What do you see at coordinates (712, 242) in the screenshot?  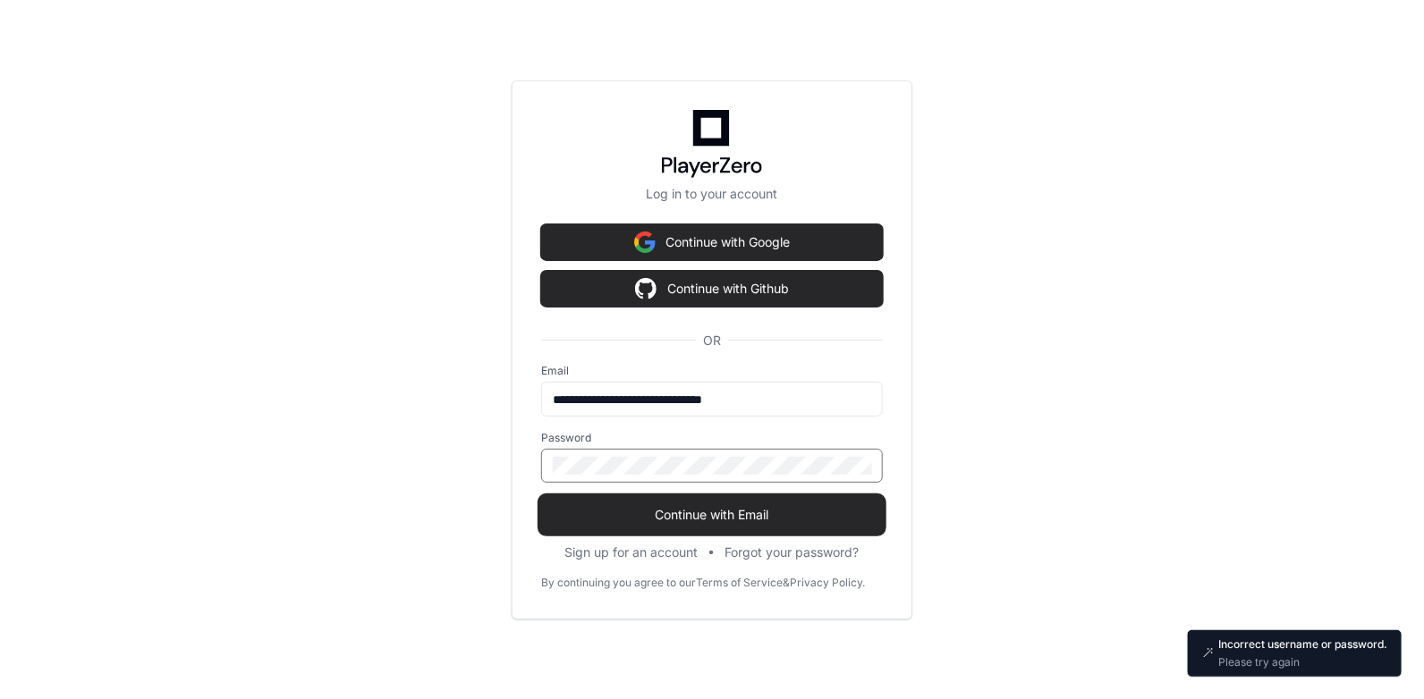 I see `button: Continue with Google` at bounding box center [712, 242].